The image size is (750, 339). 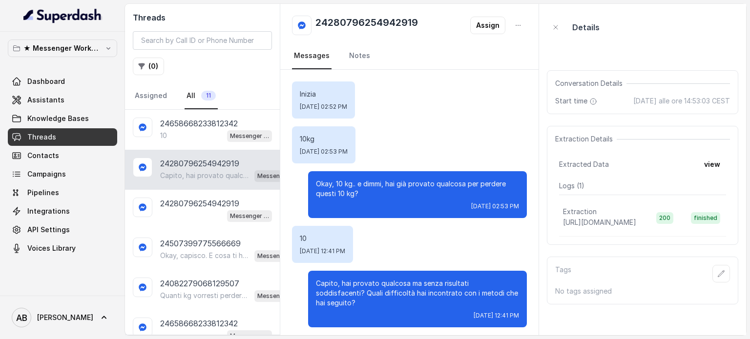 I want to click on button: ★ Messenger Workspace, so click(x=63, y=48).